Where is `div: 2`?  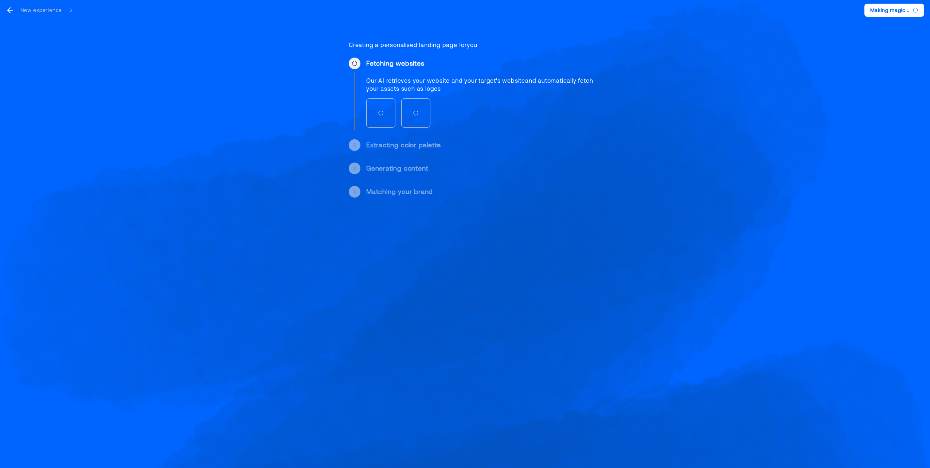 div: 2 is located at coordinates (354, 145).